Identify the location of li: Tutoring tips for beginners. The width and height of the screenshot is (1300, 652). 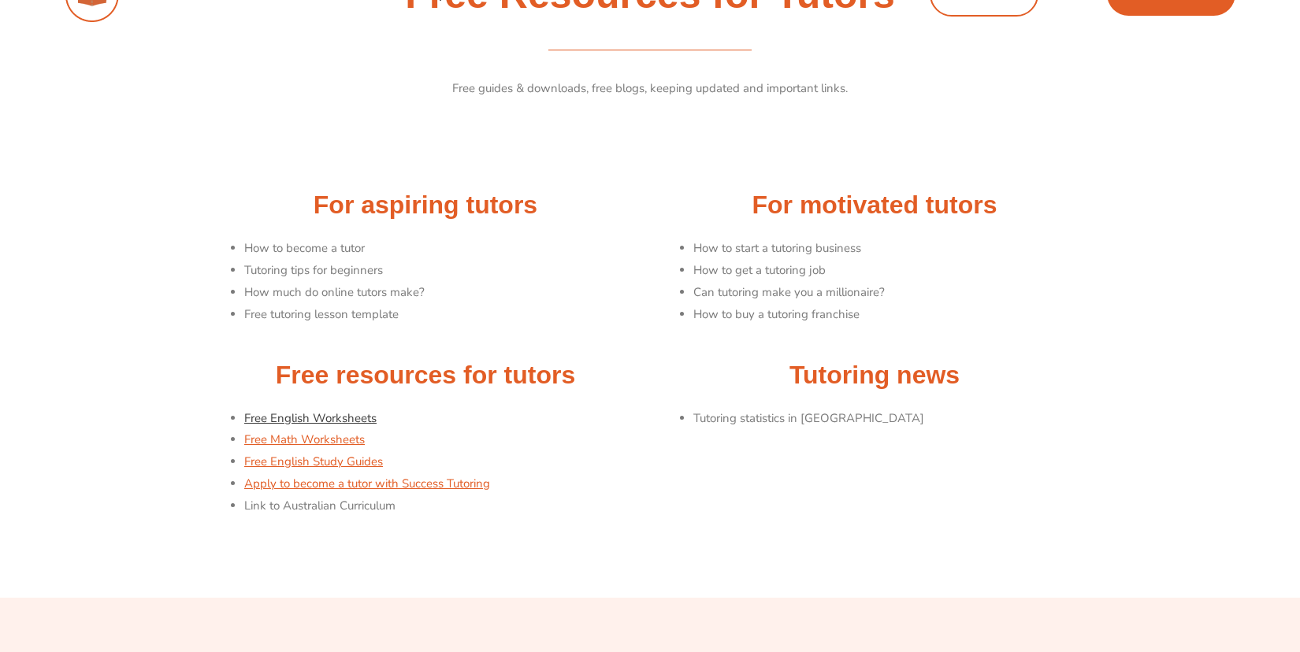
(443, 271).